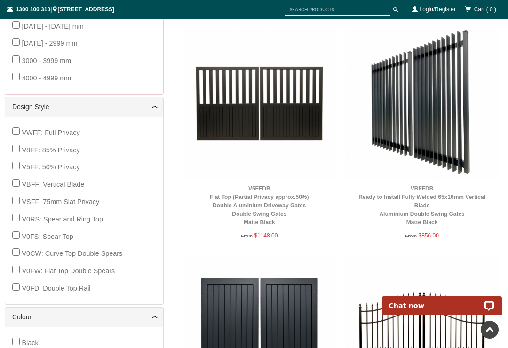  What do you see at coordinates (437, 9) in the screenshot?
I see `a: Login/Register` at bounding box center [437, 9].